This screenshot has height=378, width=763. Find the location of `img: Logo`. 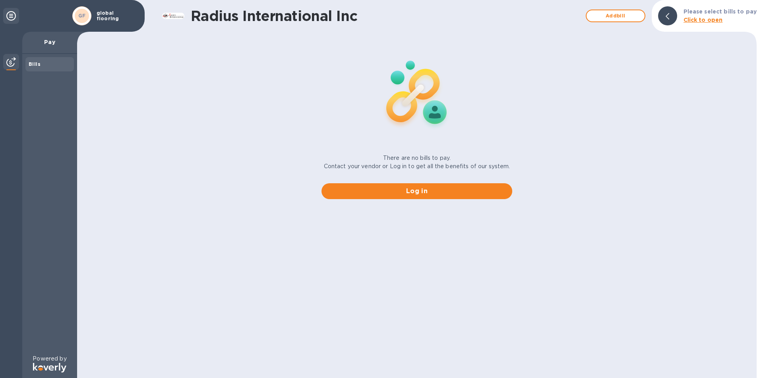

img: Logo is located at coordinates (50, 368).